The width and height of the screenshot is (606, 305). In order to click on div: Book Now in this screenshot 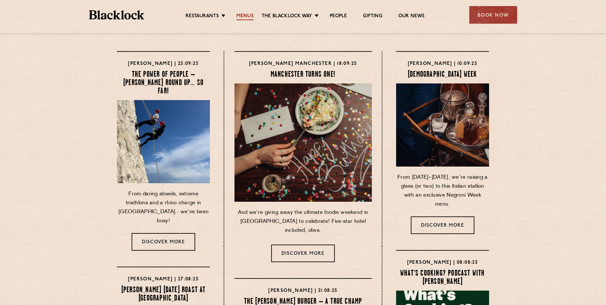, I will do `click(493, 15)`.